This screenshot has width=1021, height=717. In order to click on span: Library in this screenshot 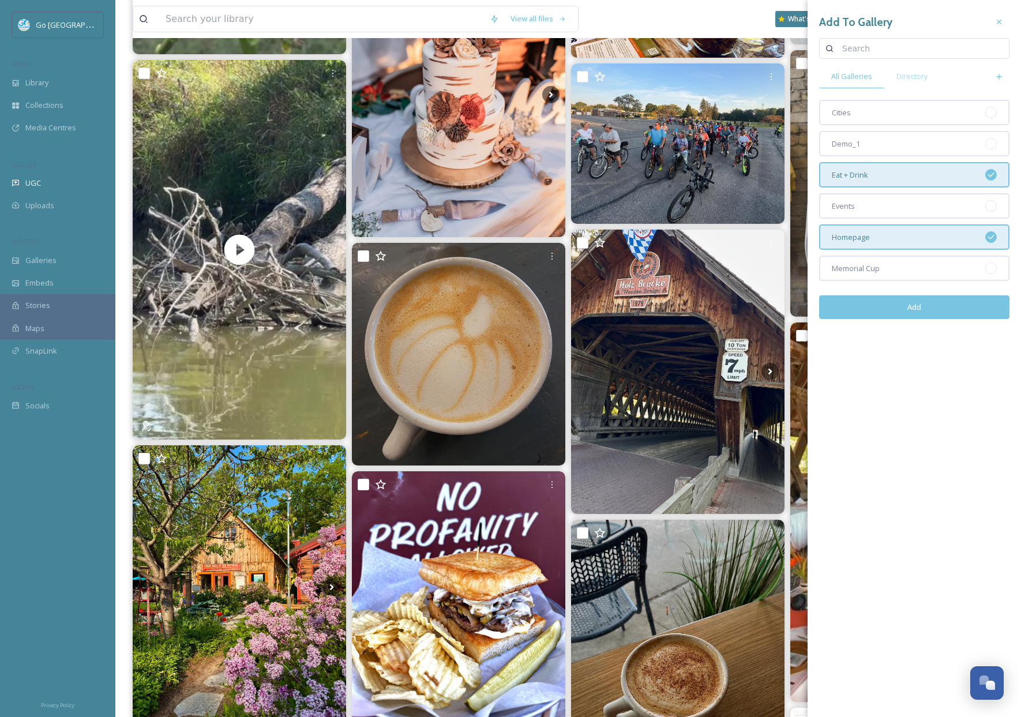, I will do `click(37, 82)`.